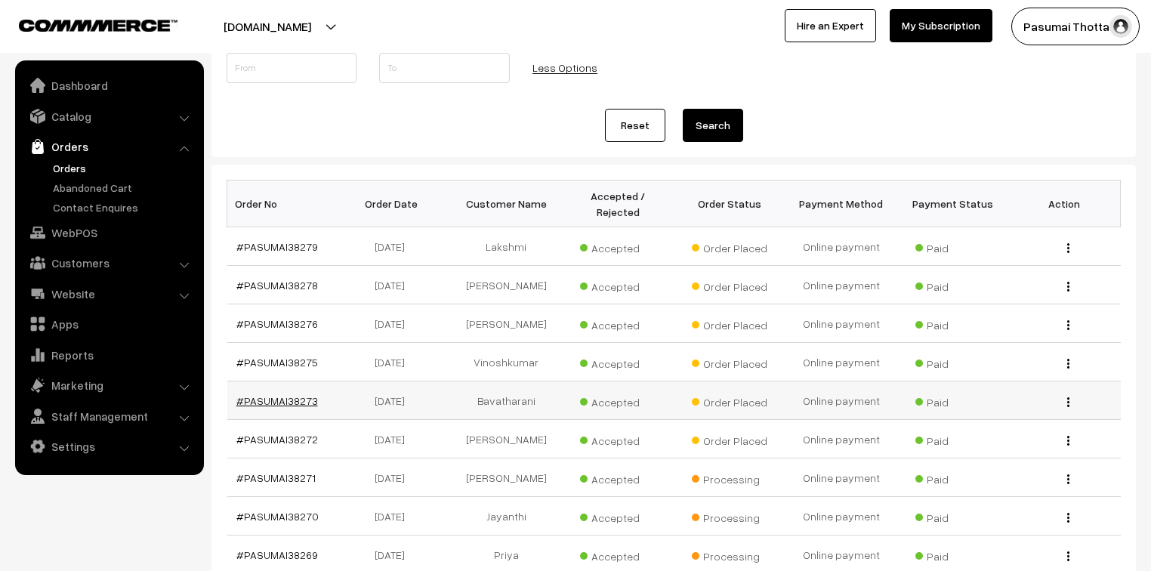 This screenshot has width=1151, height=571. Describe the element at coordinates (730, 204) in the screenshot. I see `th: Order Status` at that location.